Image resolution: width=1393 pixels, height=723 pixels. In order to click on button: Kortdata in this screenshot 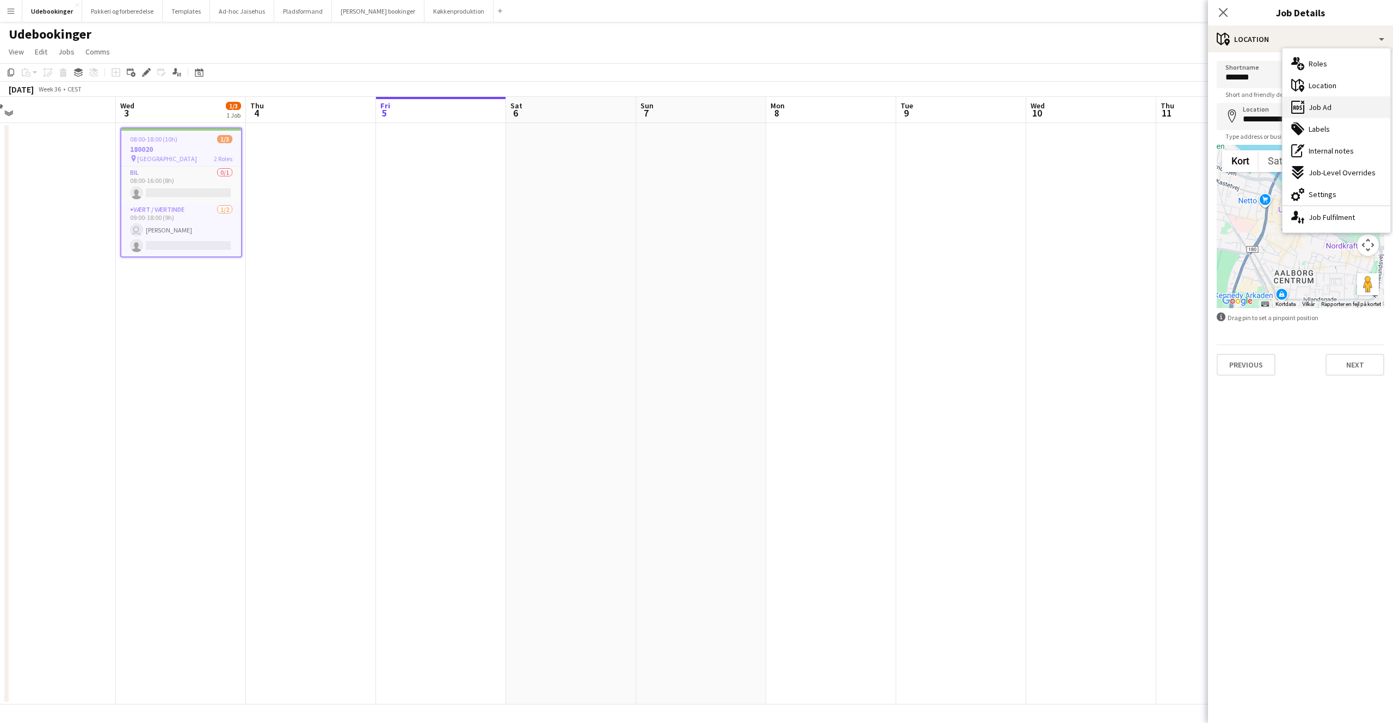, I will do `click(1286, 304)`.